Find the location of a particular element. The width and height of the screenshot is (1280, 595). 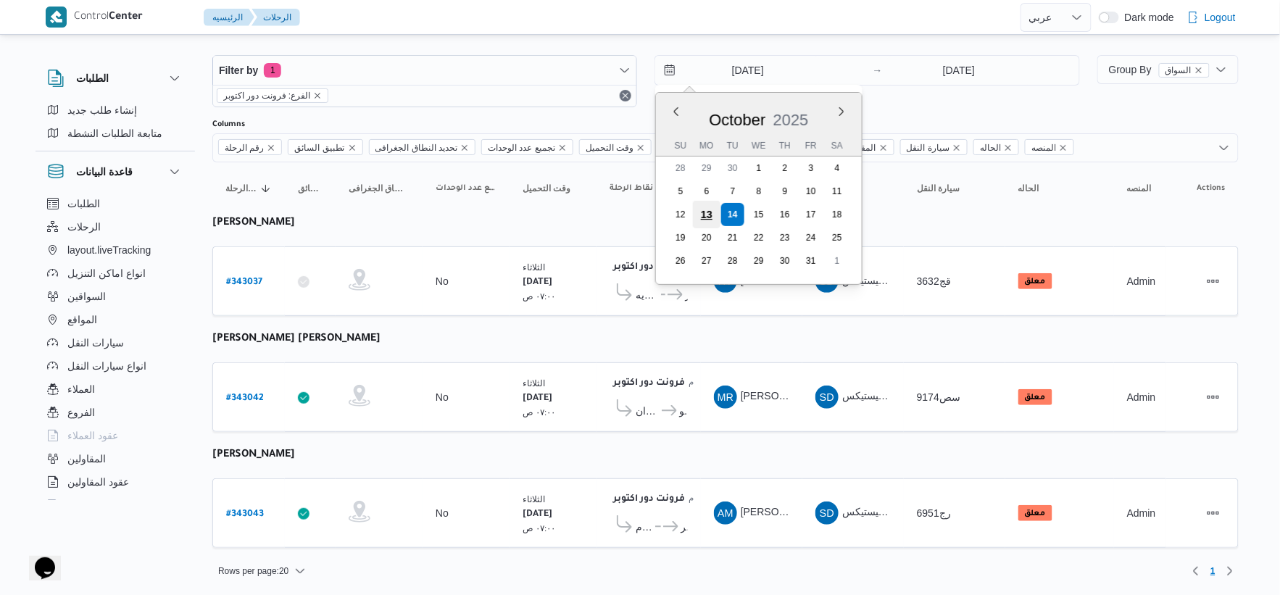

span: كارفور الاهرام is located at coordinates (644, 527).